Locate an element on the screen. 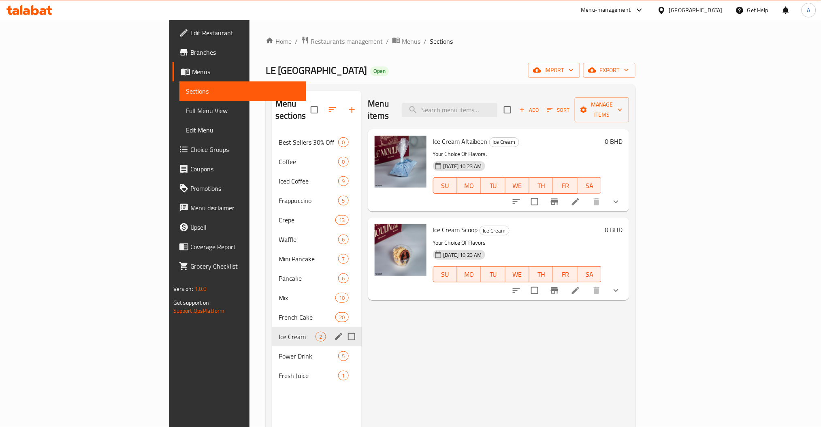 The height and width of the screenshot is (427, 821). span: import is located at coordinates (554, 70).